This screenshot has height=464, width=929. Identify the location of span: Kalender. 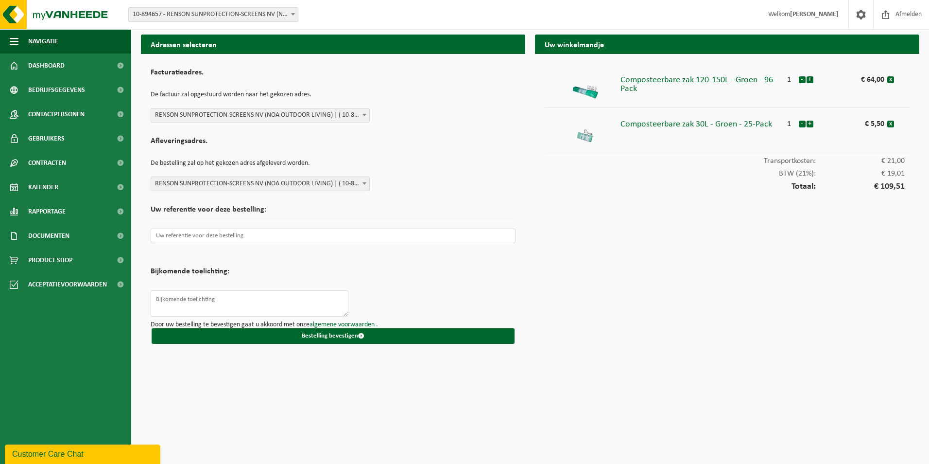
(43, 187).